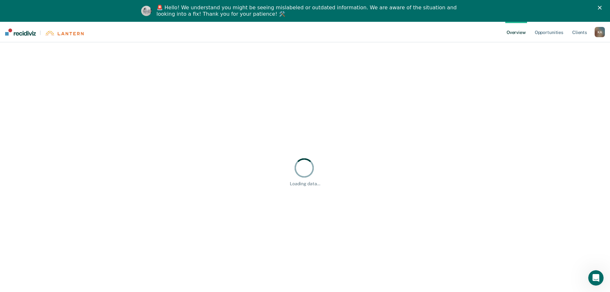 This screenshot has height=292, width=610. Describe the element at coordinates (305, 184) in the screenshot. I see `div: Loading data...` at that location.